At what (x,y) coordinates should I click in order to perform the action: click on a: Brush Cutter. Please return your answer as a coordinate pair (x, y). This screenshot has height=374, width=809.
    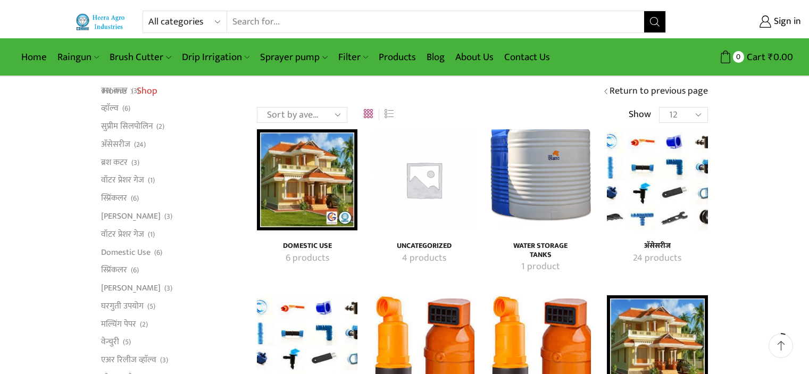
    Looking at the image, I should click on (140, 57).